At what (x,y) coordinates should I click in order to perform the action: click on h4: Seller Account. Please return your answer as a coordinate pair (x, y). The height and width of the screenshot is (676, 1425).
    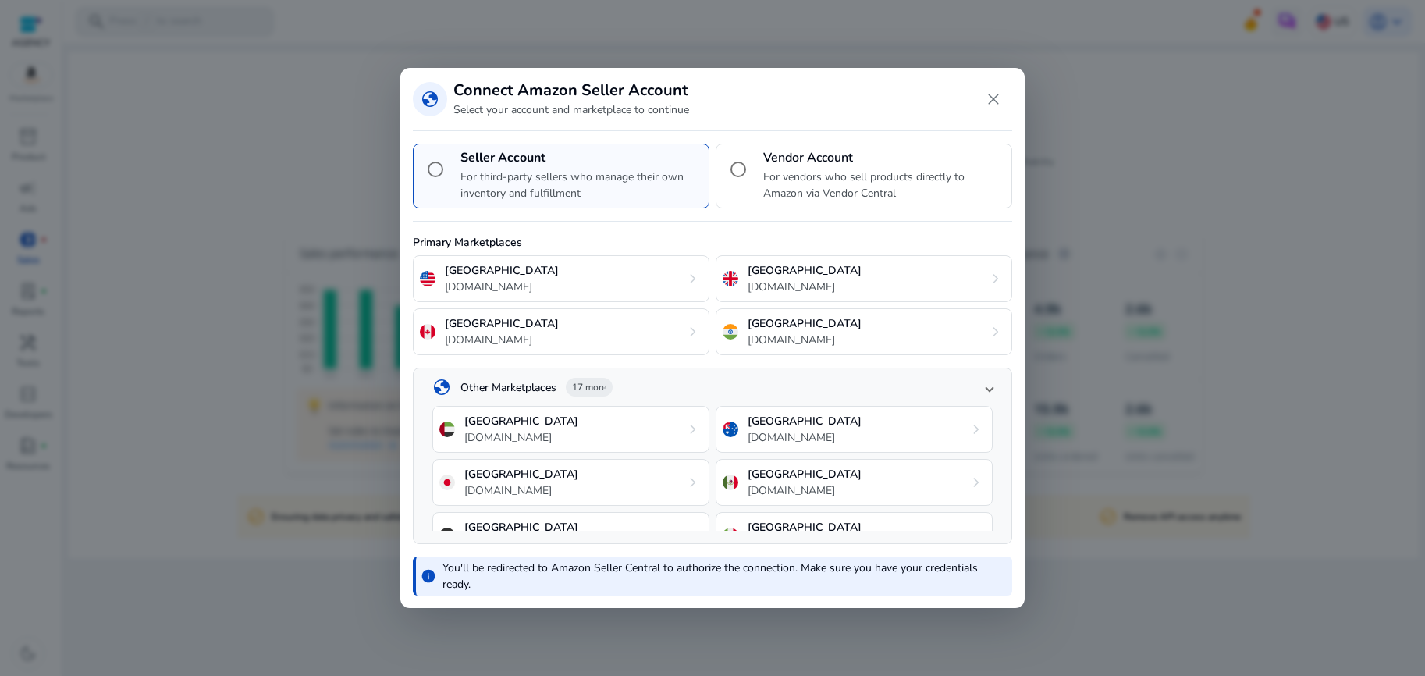
    Looking at the image, I should click on (581, 158).